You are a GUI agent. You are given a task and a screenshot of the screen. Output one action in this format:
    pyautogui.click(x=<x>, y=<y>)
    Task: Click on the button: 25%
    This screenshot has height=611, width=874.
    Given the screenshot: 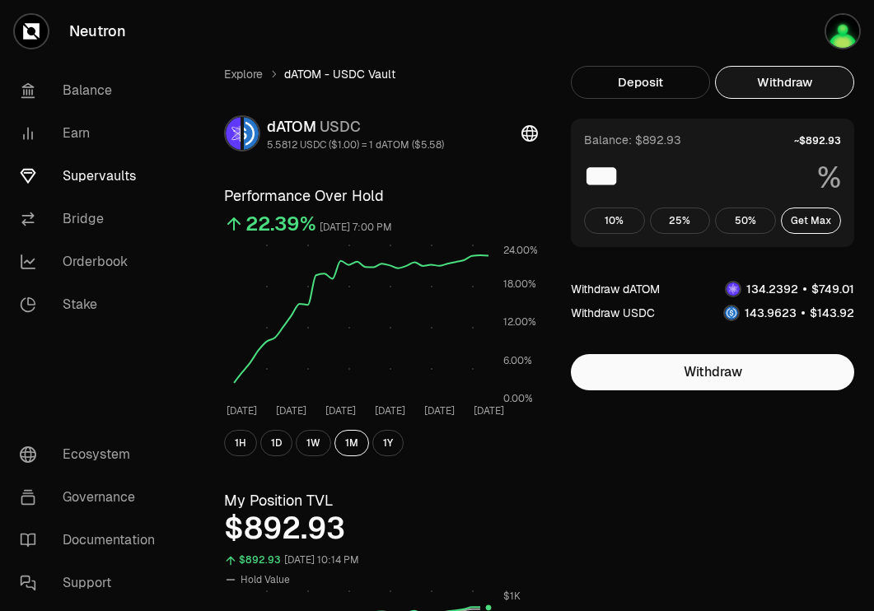 What is the action you would take?
    pyautogui.click(x=680, y=221)
    